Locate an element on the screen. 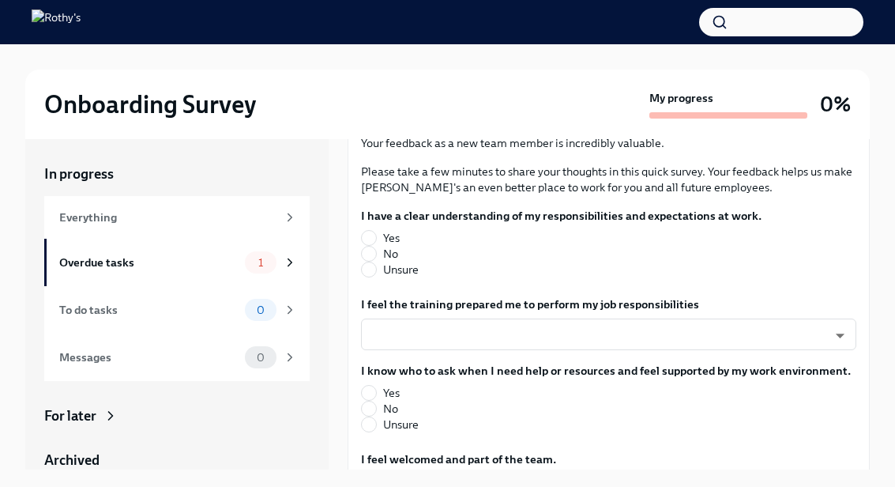 This screenshot has width=895, height=487. div: Everything is located at coordinates (168, 217).